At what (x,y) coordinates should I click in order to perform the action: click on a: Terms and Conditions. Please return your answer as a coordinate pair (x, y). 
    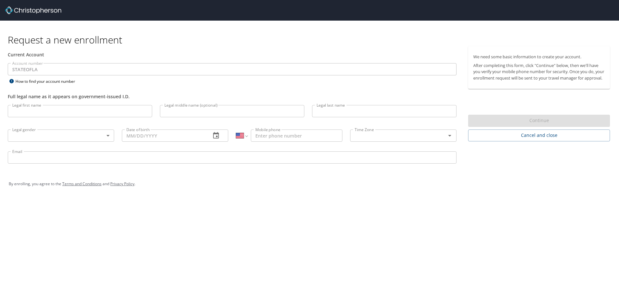
    Looking at the image, I should click on (82, 184).